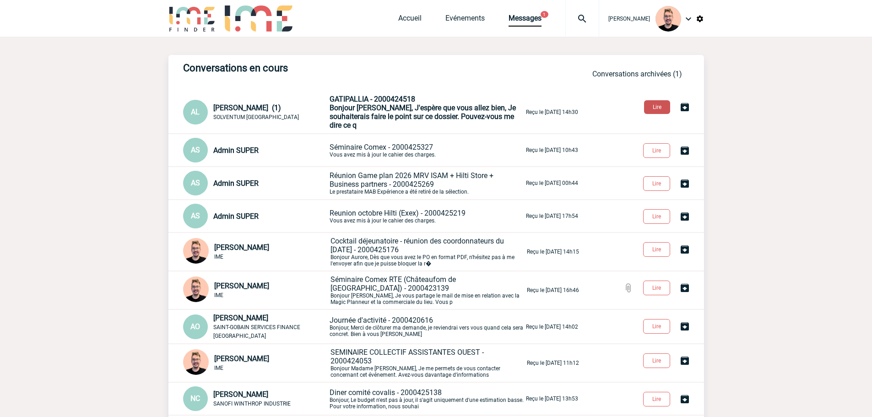  Describe the element at coordinates (407, 357) in the screenshot. I see `span: SEMINAIRE COLLECTIF ASSISTANTES OUEST - 2000424053` at that location.